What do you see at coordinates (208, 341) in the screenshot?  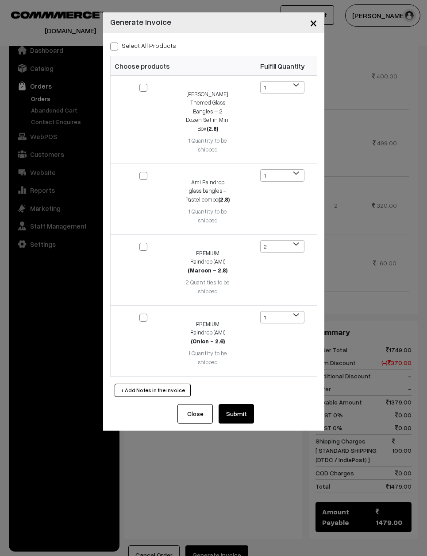 I see `strong: (Onion - 2.6)` at bounding box center [208, 341].